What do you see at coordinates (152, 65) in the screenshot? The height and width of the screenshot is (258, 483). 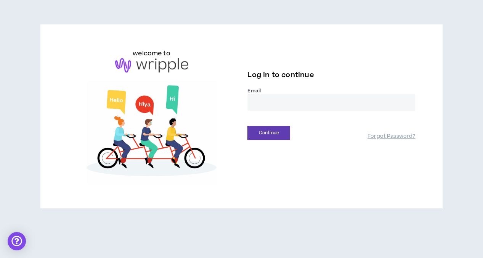 I see `img: logo-brand.png` at bounding box center [152, 65].